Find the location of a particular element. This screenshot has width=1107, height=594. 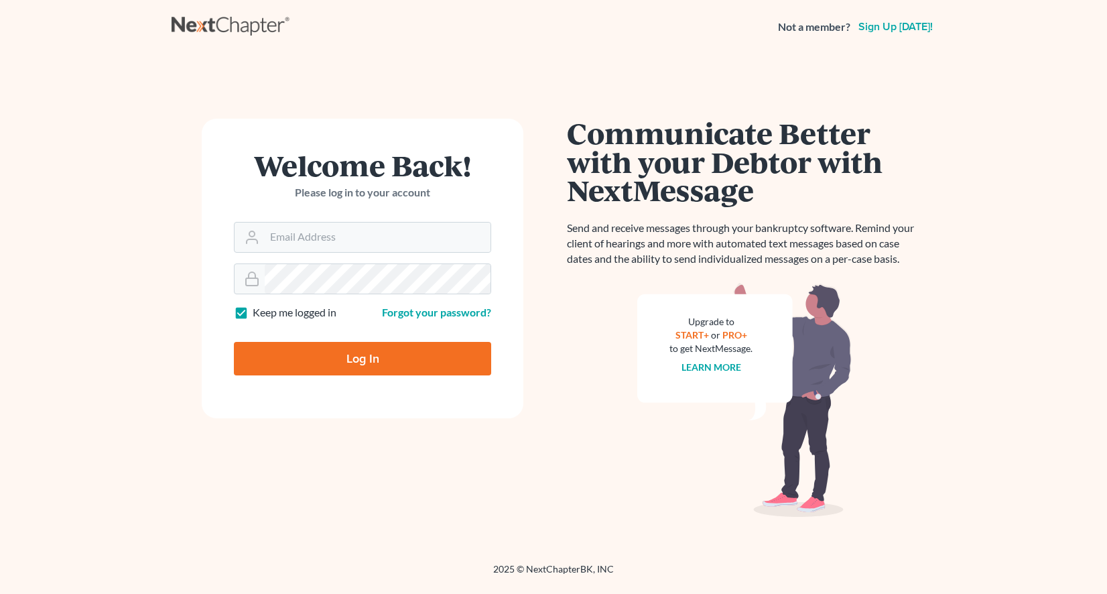

a: Forgot your password? is located at coordinates (436, 312).